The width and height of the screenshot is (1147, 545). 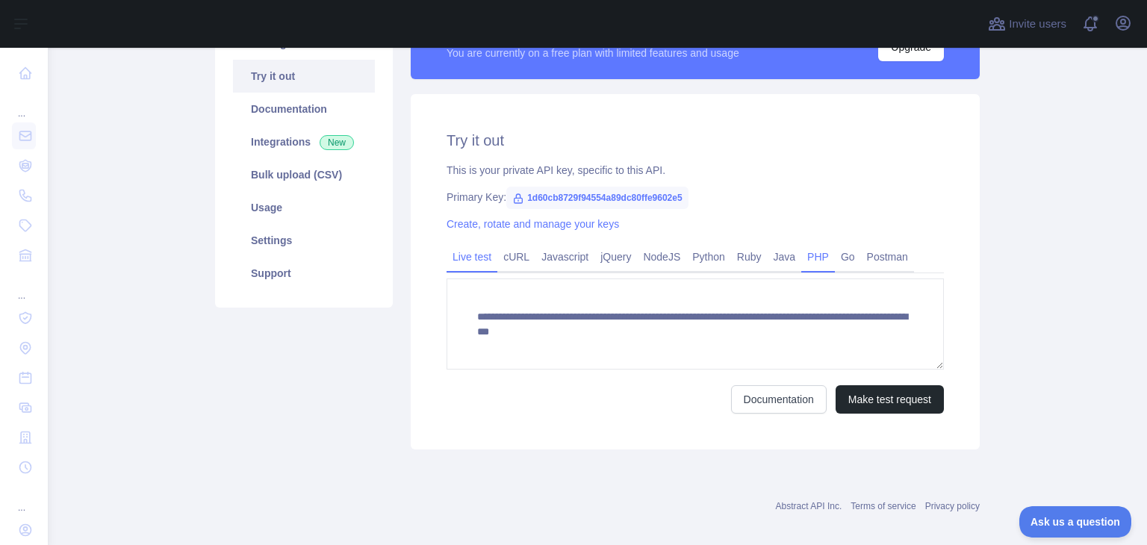 What do you see at coordinates (304, 142) in the screenshot?
I see `a: Integrations New` at bounding box center [304, 142].